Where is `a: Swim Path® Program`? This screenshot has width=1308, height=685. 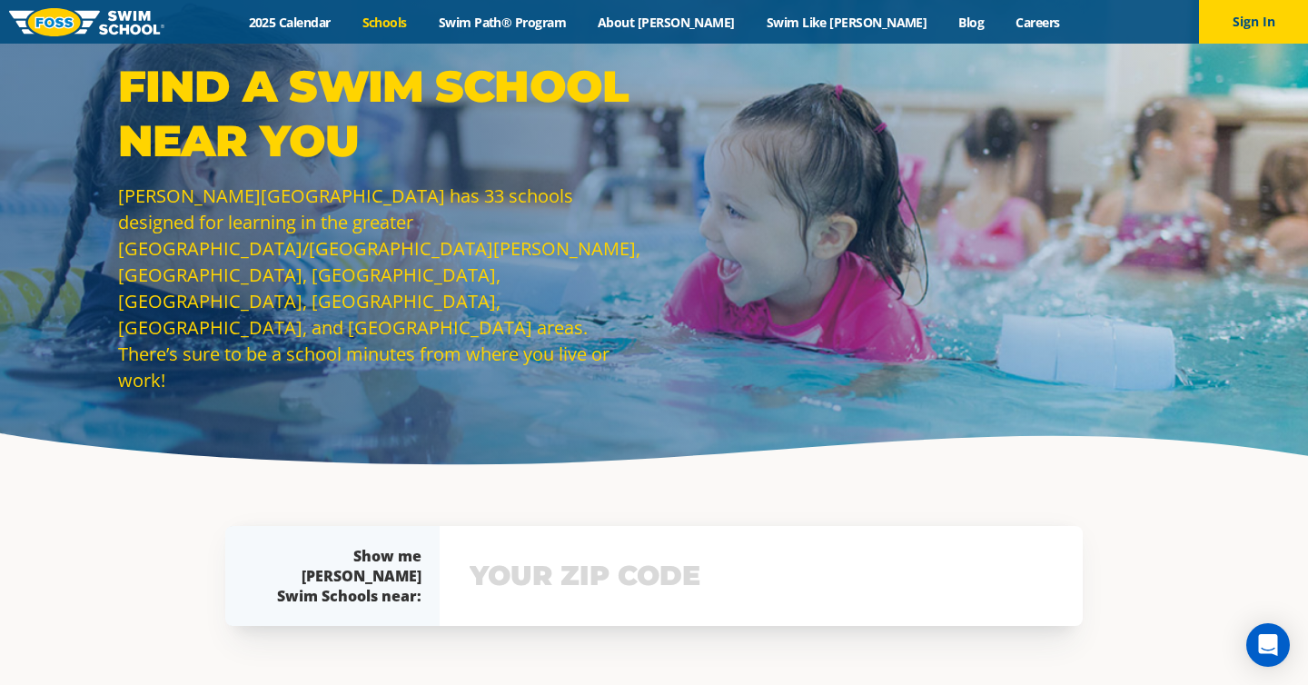
a: Swim Path® Program is located at coordinates (501, 22).